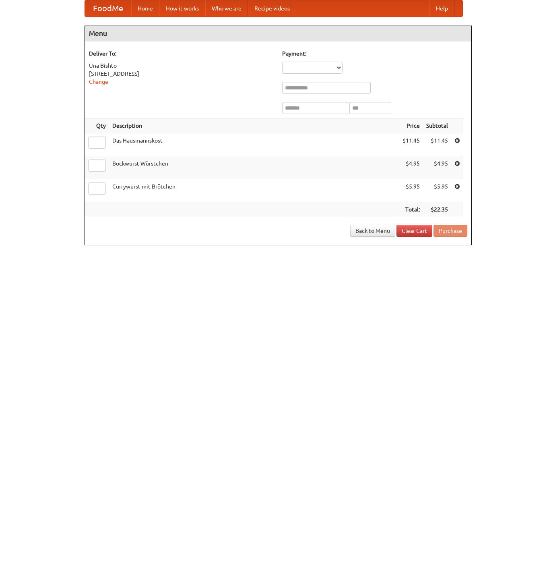 This screenshot has height=570, width=547. I want to click on th: $22.35, so click(437, 209).